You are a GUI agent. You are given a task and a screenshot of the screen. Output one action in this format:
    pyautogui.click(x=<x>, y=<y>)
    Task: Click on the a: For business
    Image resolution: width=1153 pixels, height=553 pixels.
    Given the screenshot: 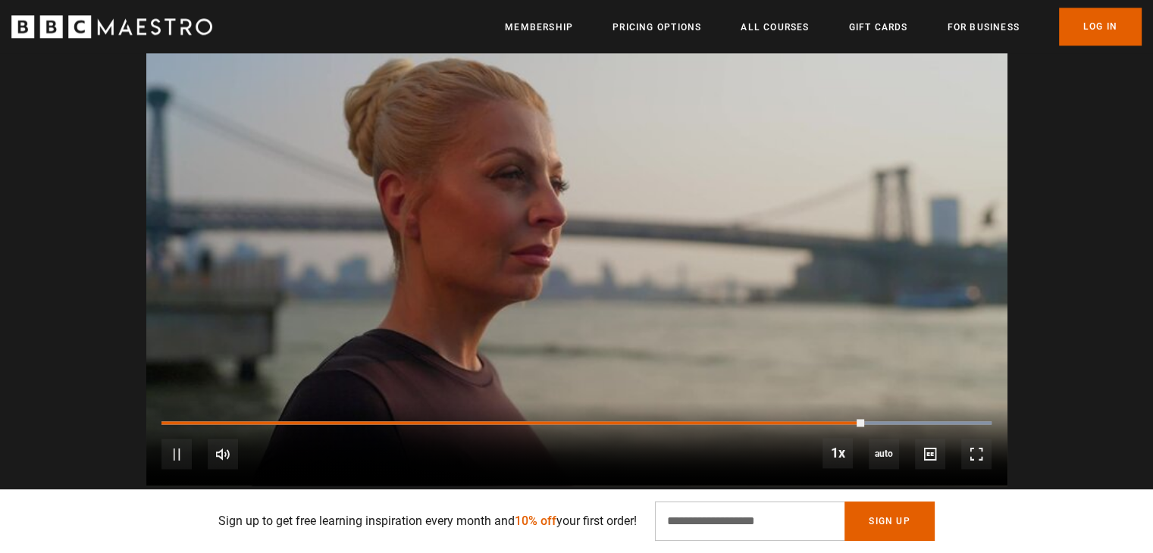 What is the action you would take?
    pyautogui.click(x=982, y=27)
    